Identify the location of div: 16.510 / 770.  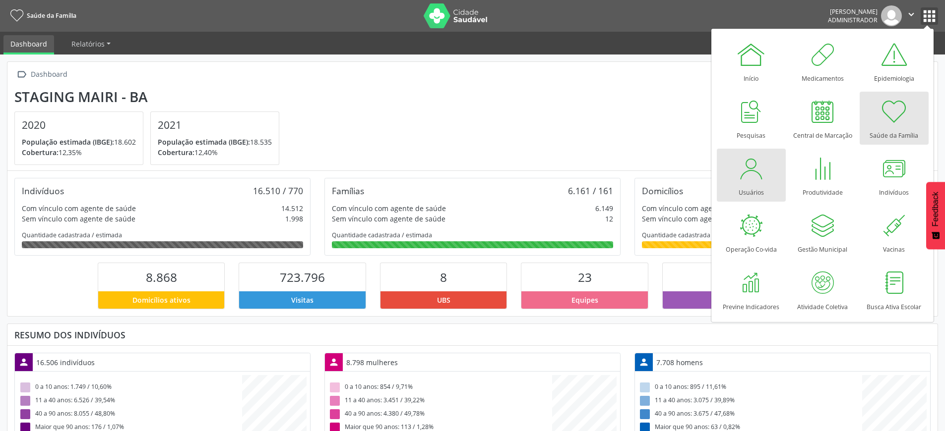
(278, 191).